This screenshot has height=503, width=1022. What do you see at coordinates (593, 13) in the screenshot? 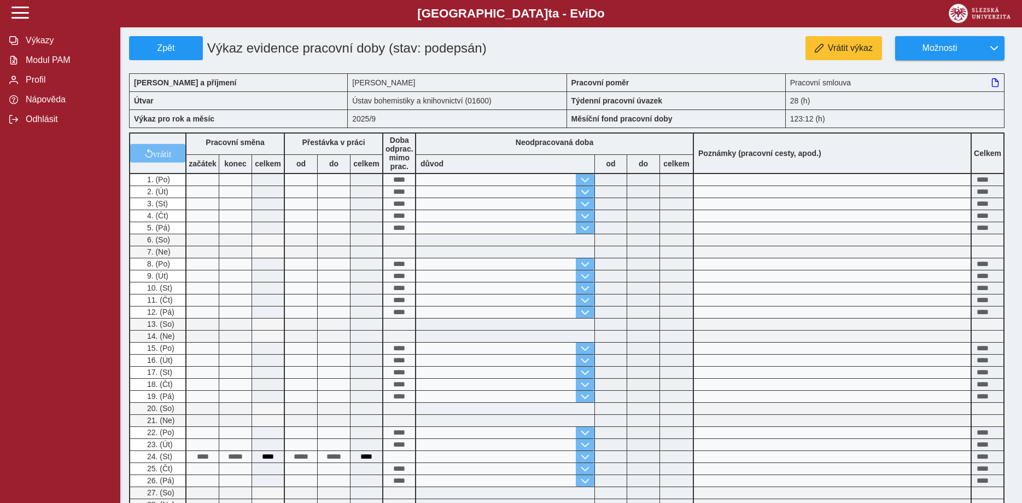
I see `span: D` at bounding box center [593, 13].